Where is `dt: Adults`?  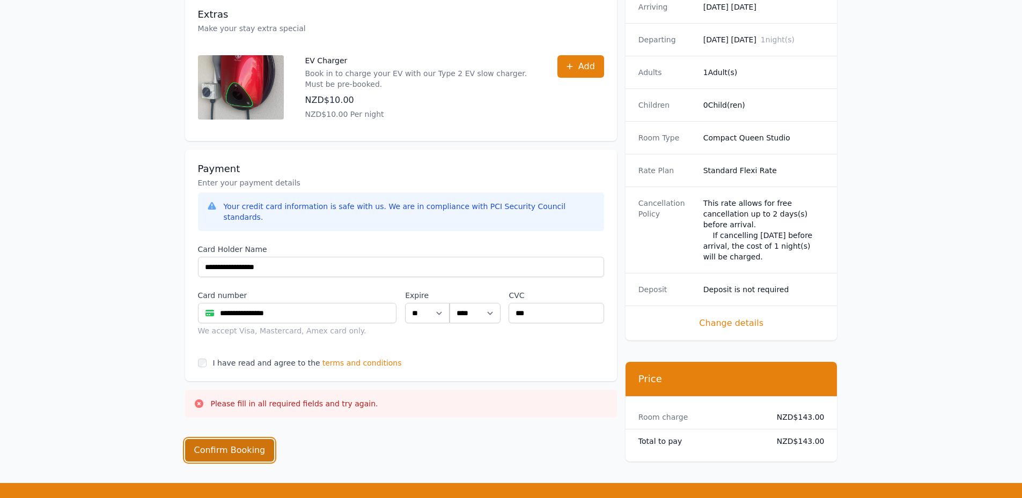
dt: Adults is located at coordinates (666, 72).